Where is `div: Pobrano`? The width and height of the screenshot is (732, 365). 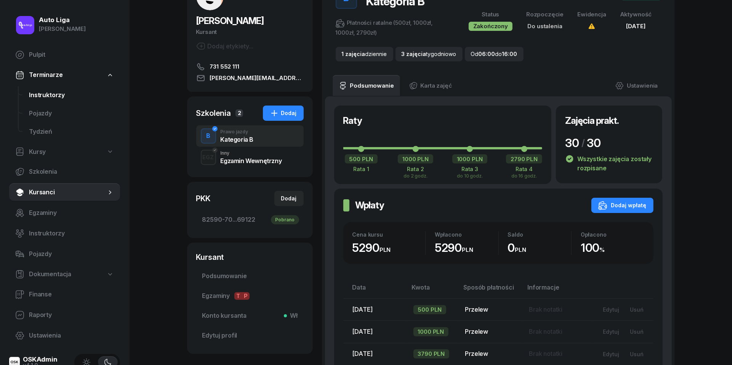 div: Pobrano is located at coordinates (285, 220).